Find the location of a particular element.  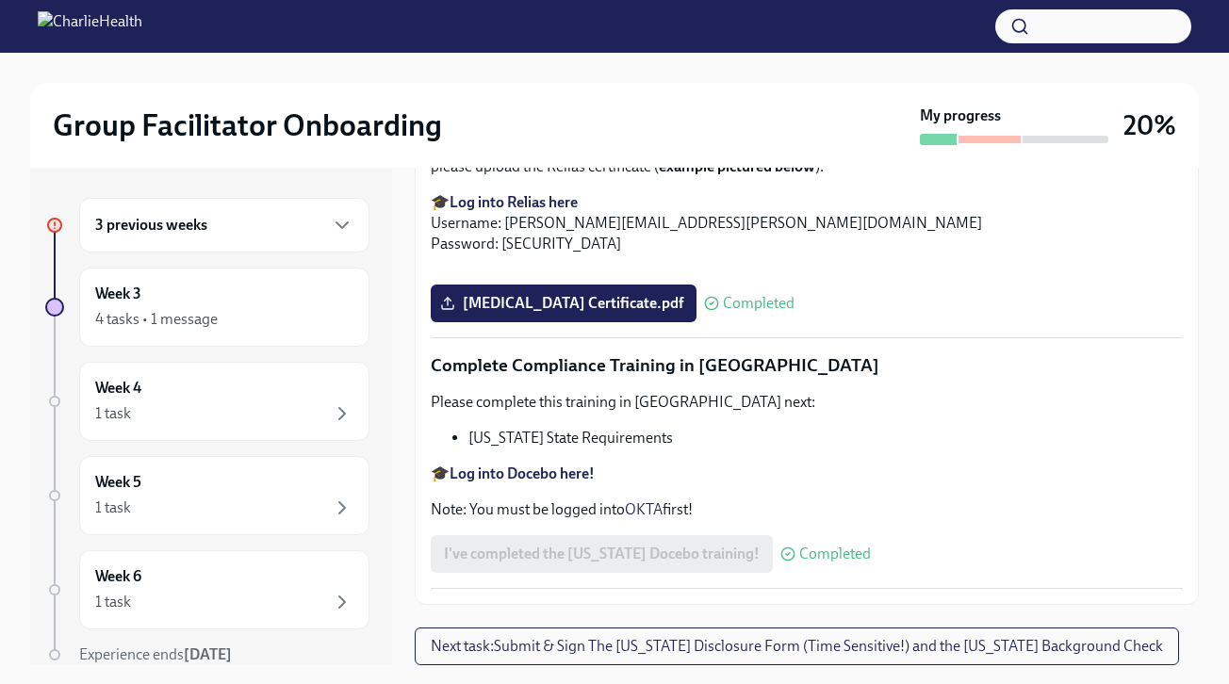

img: CharlieHealth is located at coordinates (90, 26).